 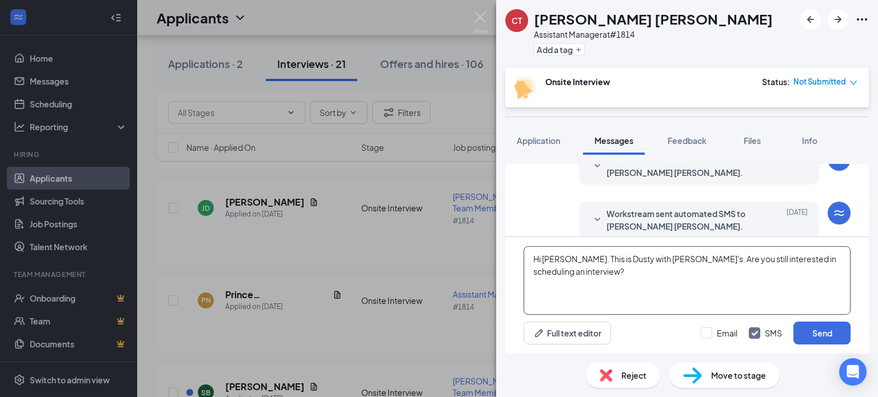 I want to click on span: Files, so click(x=752, y=141).